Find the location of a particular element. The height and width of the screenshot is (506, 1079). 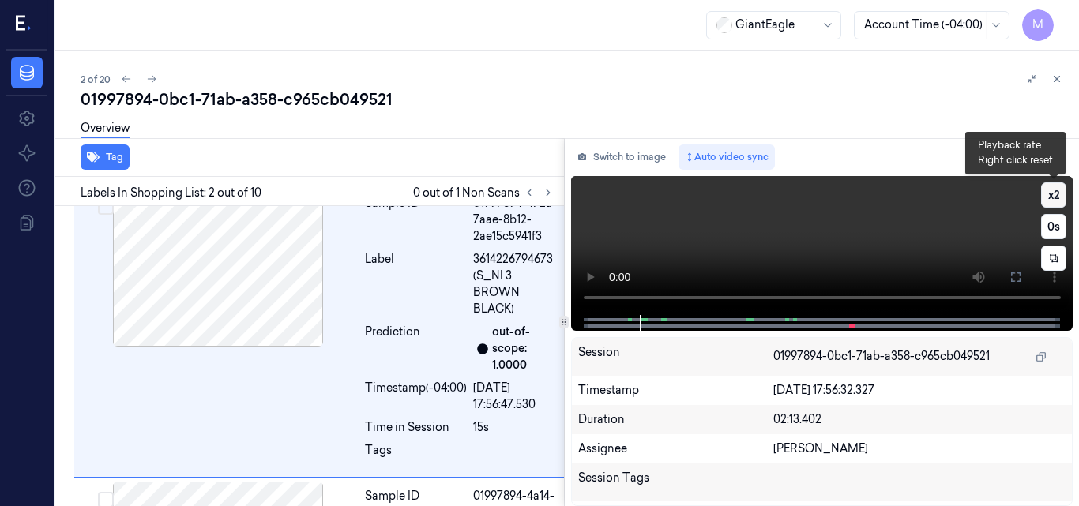

span: 01997894-0bc1-71ab-a358-c965cb049521 is located at coordinates (882, 356).